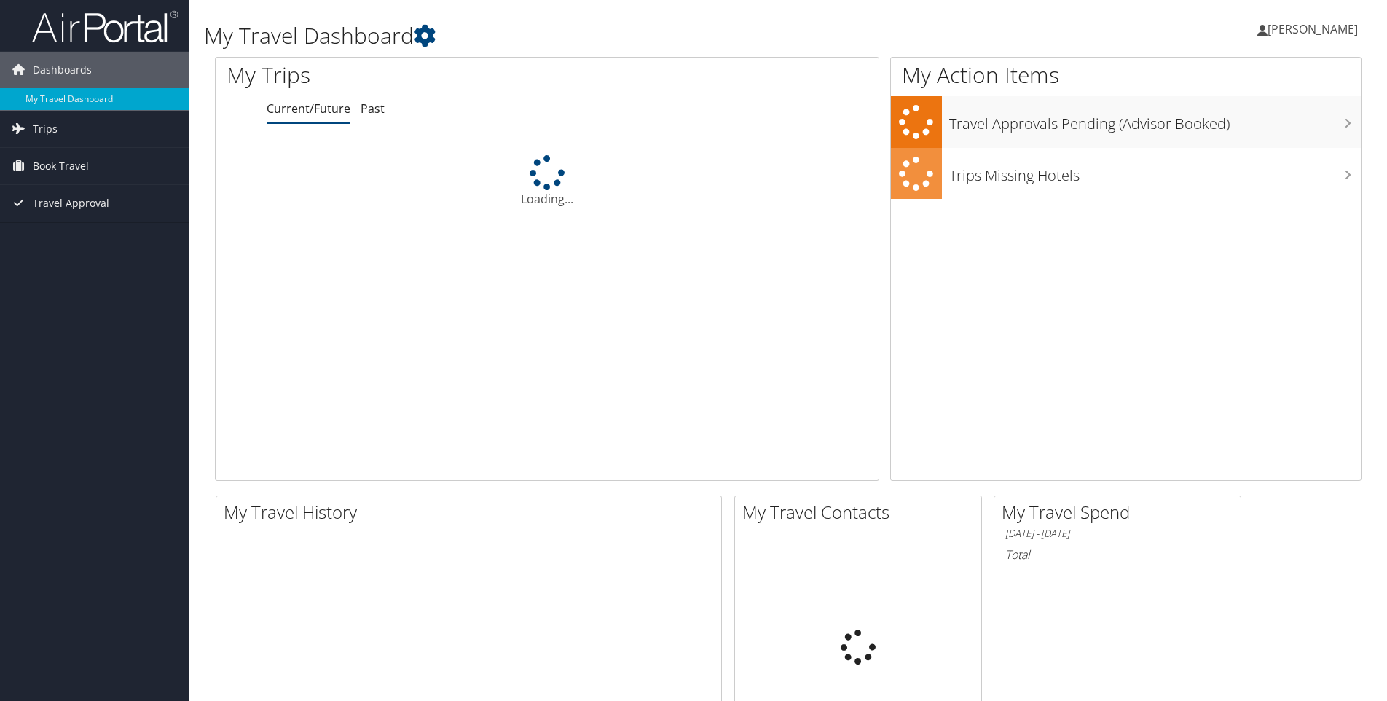 Image resolution: width=1387 pixels, height=701 pixels. I want to click on h2: My Travel Spend, so click(1121, 512).